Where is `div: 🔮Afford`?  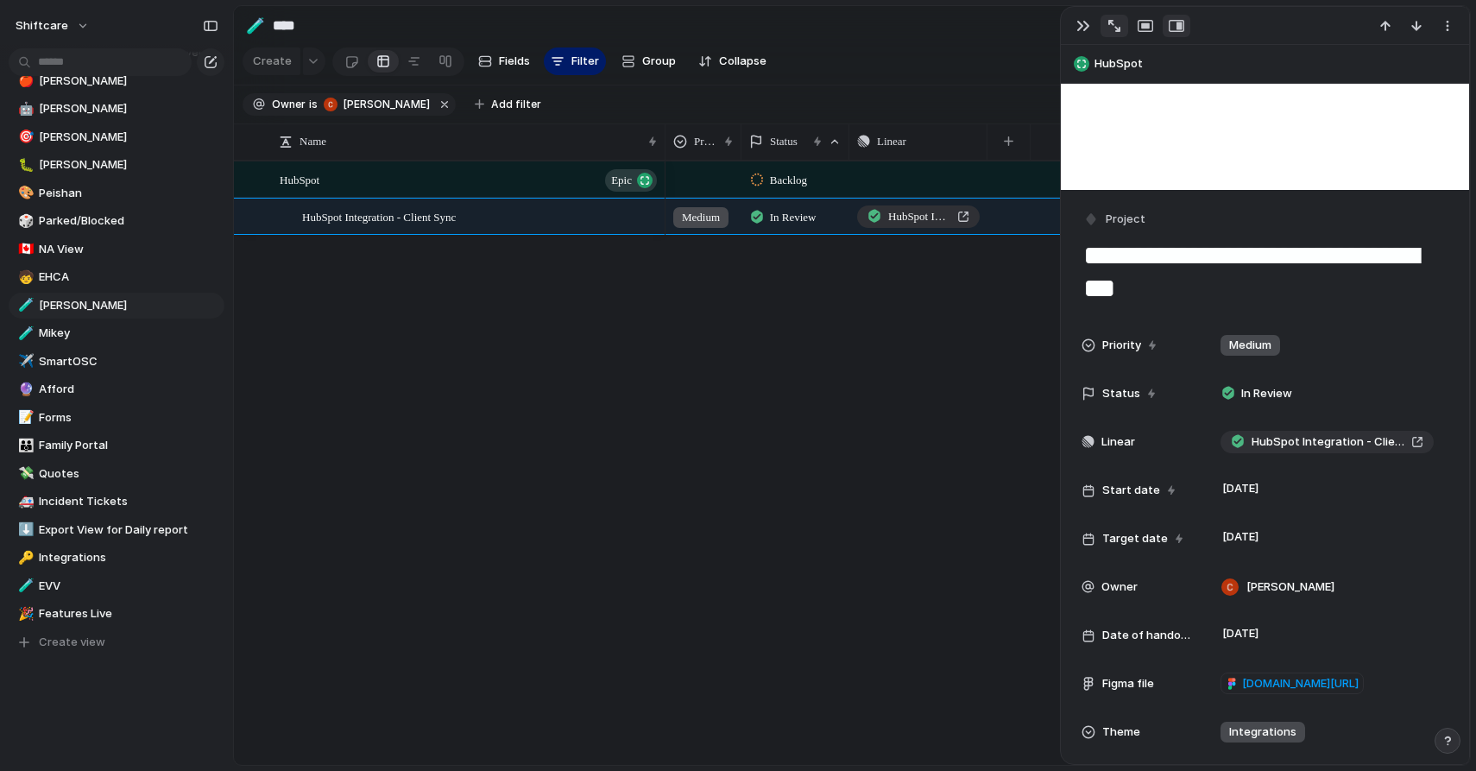
div: 🔮Afford is located at coordinates (117, 389).